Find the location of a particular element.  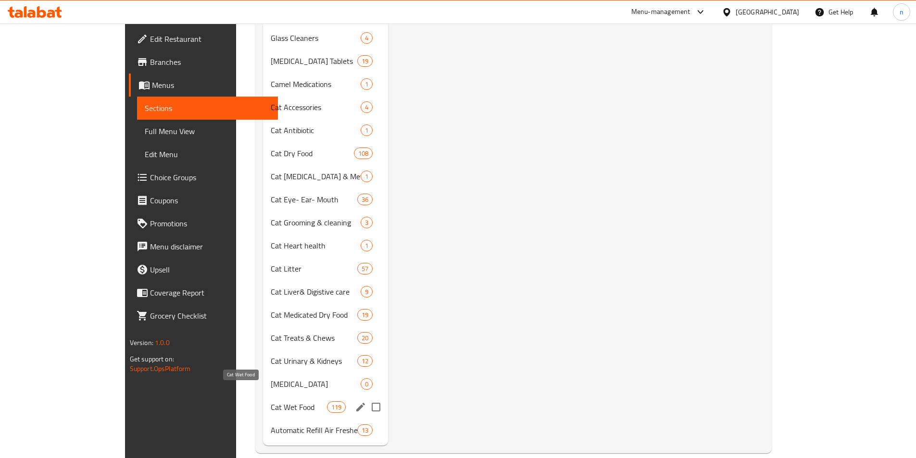

a: Menu disclaimer is located at coordinates (203, 247).